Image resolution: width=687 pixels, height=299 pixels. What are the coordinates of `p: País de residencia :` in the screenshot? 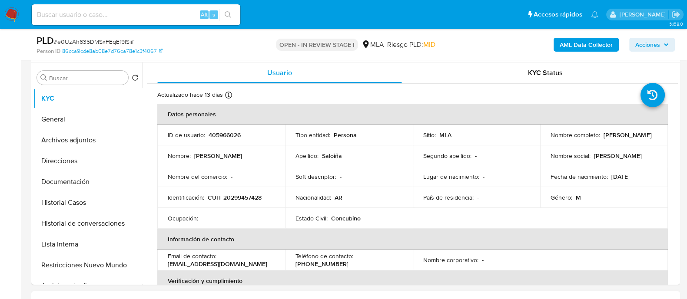 It's located at (448, 198).